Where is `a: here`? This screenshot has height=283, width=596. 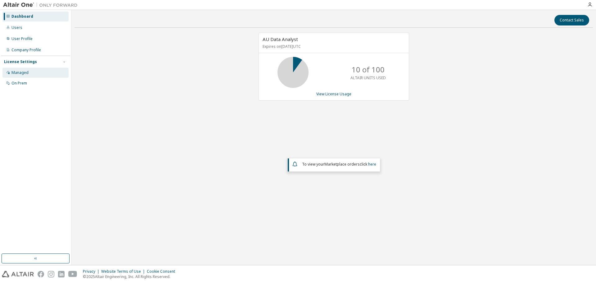 a: here is located at coordinates (372, 164).